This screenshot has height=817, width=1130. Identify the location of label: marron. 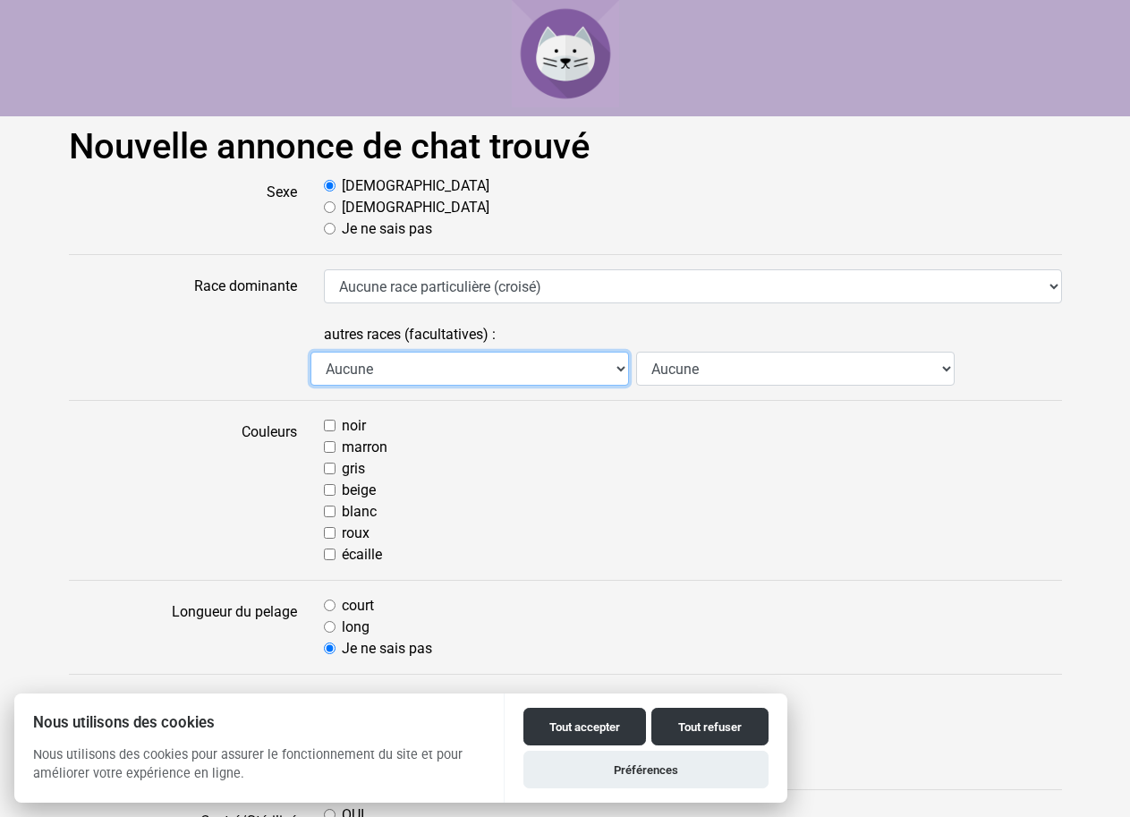
(364, 447).